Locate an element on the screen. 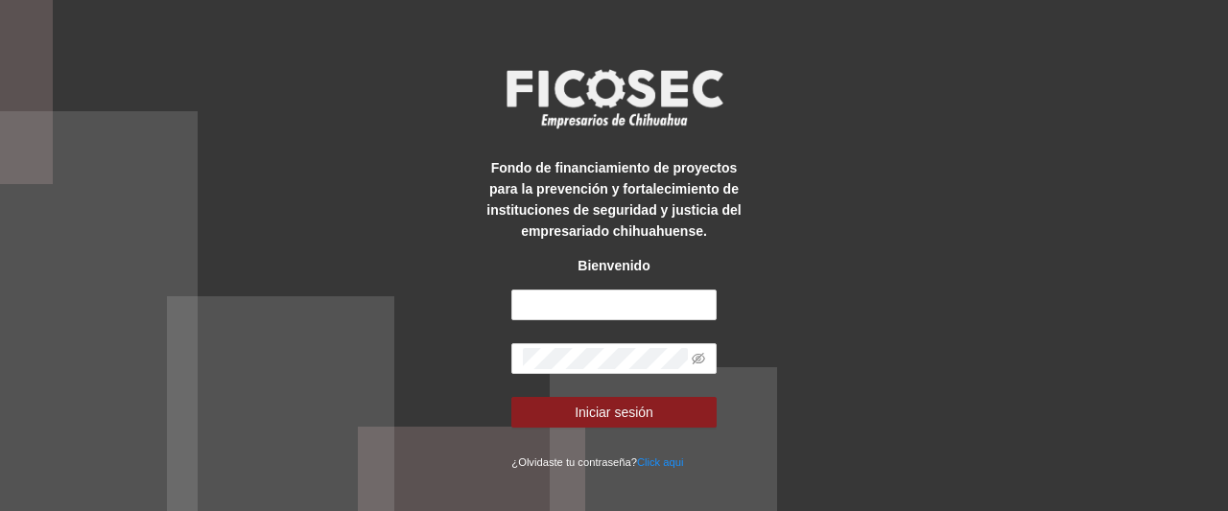 This screenshot has width=1228, height=511. span: Iniciar sesión is located at coordinates (614, 412).